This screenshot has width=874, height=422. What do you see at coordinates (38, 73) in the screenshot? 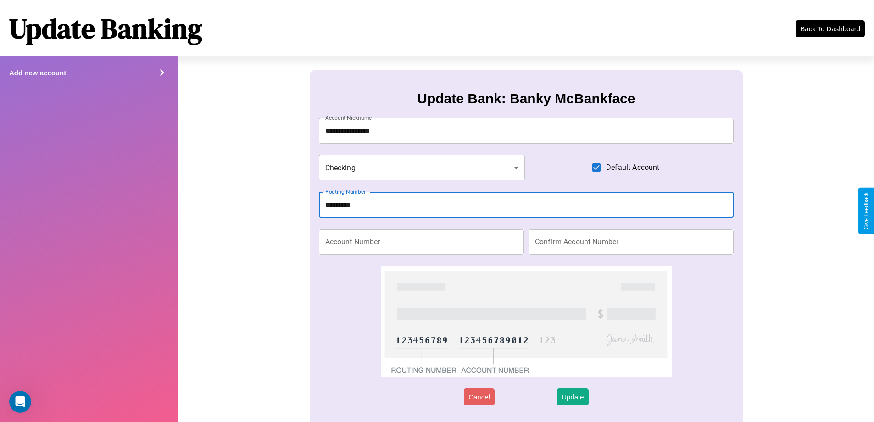
I see `h4: Add new account` at bounding box center [38, 73].